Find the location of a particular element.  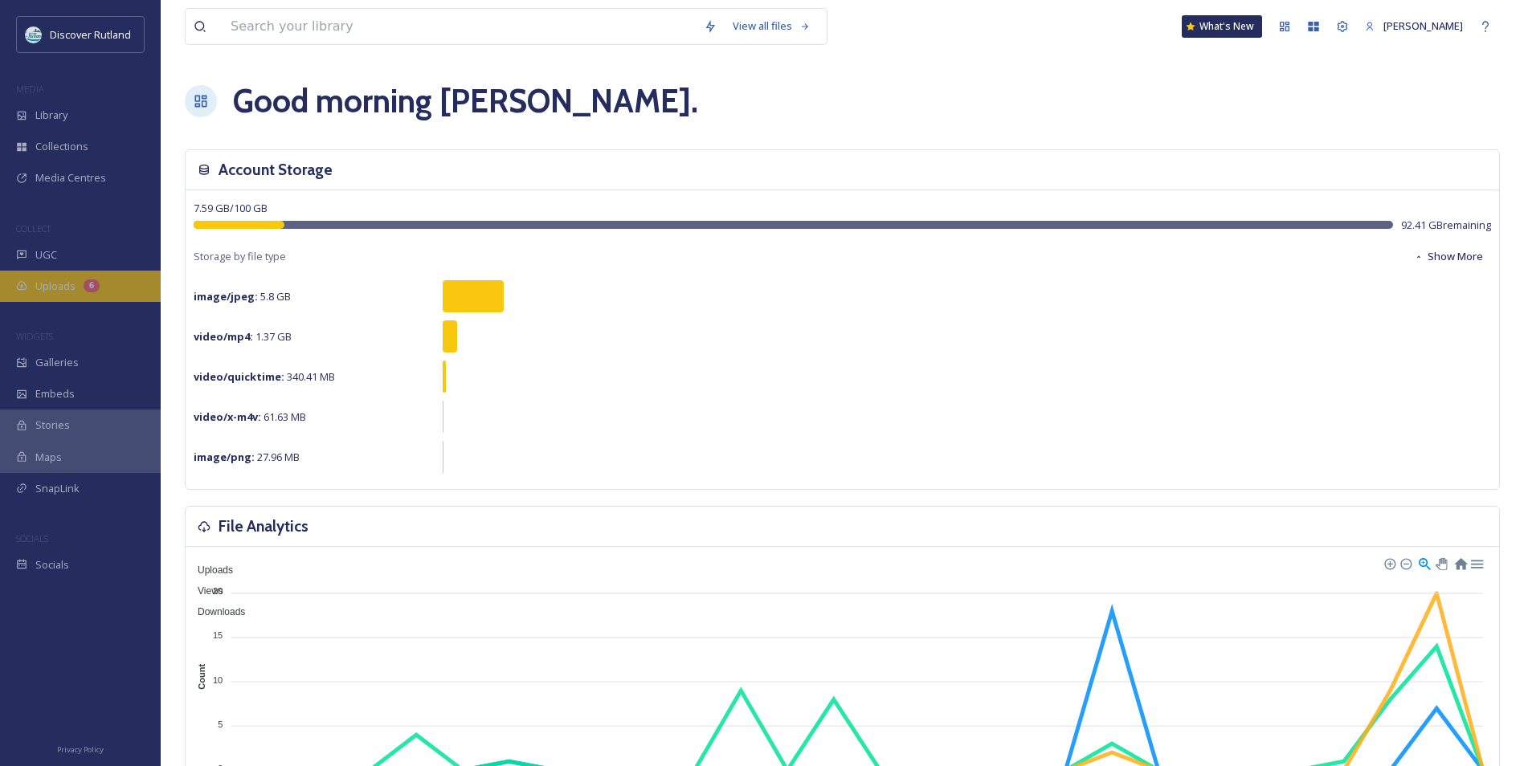

tspan: 5 is located at coordinates (220, 724).